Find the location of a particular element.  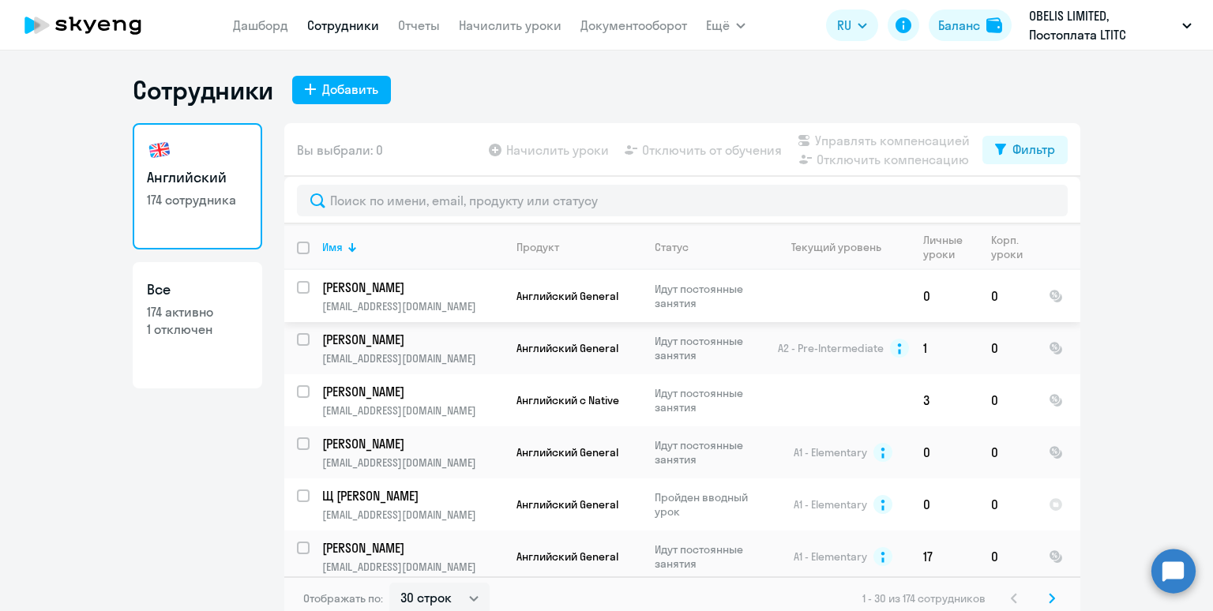

h3: Английский is located at coordinates (197, 178).